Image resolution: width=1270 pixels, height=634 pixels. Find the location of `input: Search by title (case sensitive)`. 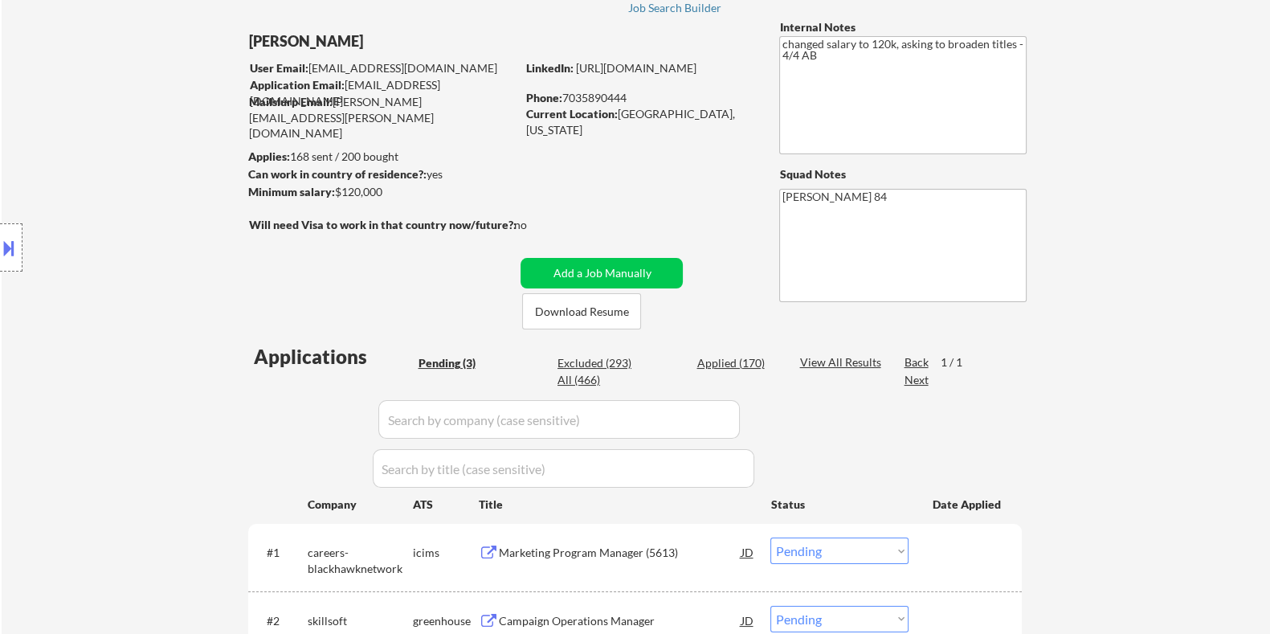

input: Search by title (case sensitive) is located at coordinates (563, 468).